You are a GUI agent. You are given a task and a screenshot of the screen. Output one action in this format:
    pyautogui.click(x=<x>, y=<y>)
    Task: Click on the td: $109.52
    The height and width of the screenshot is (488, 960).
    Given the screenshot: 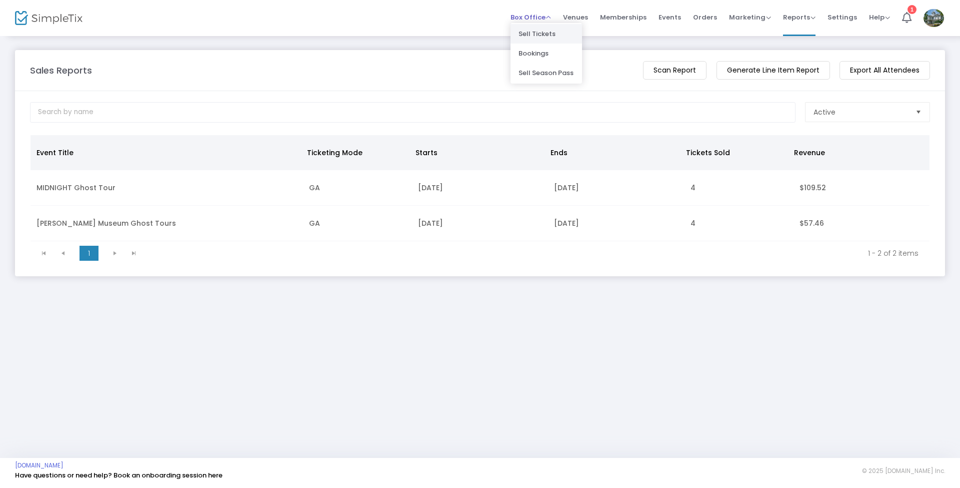 What is the action you would take?
    pyautogui.click(x=862, y=188)
    